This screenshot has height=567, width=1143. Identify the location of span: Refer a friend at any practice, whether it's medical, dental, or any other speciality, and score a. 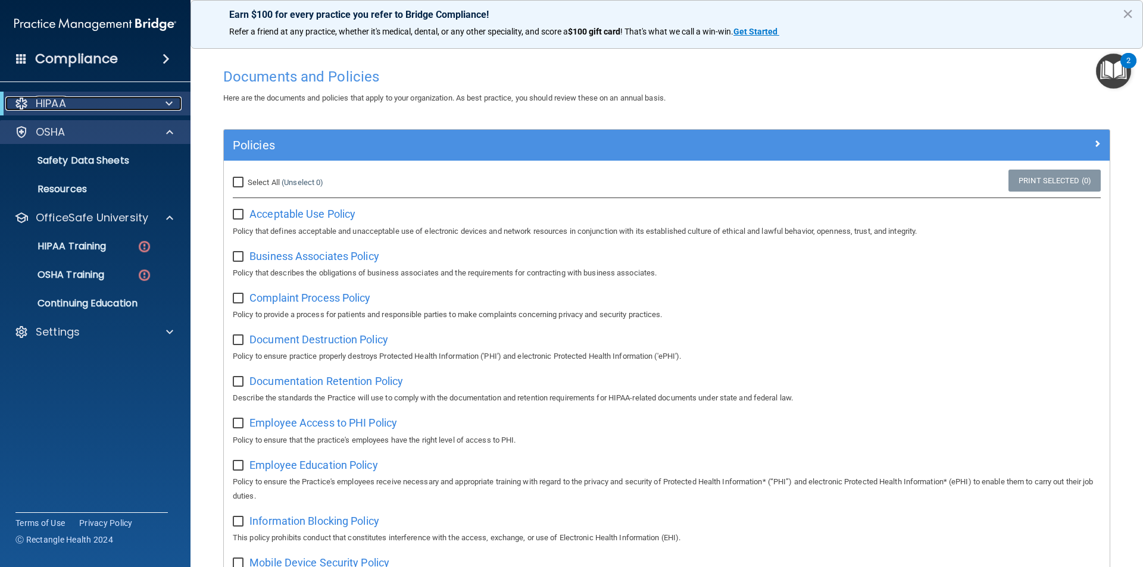
(398, 32).